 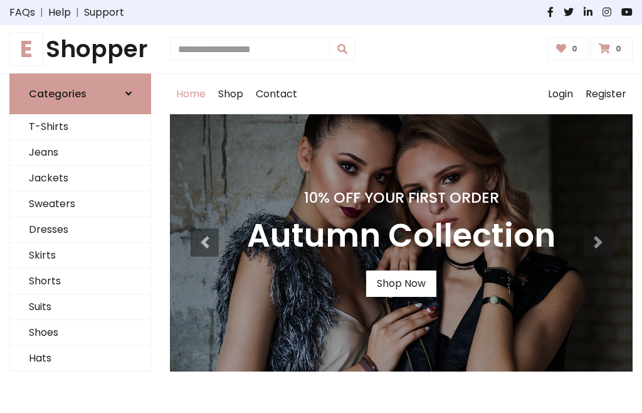 What do you see at coordinates (80, 281) in the screenshot?
I see `a: Shorts` at bounding box center [80, 281].